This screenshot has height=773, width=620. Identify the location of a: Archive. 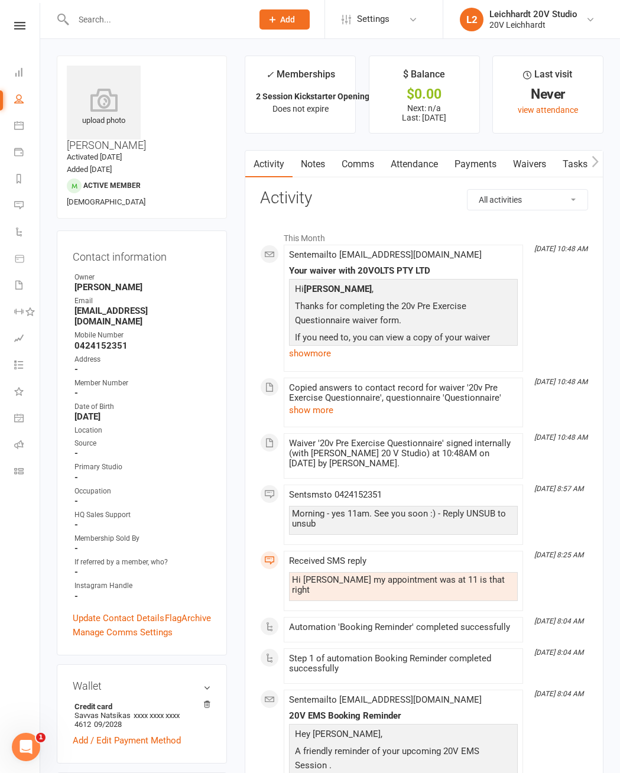
(196, 618).